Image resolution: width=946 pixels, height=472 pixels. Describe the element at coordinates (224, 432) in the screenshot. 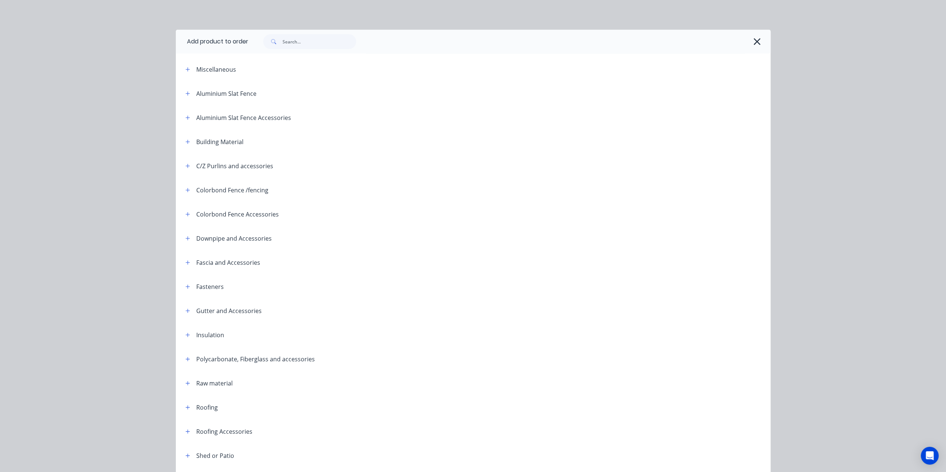

I see `div: Roofing Accessories` at that location.